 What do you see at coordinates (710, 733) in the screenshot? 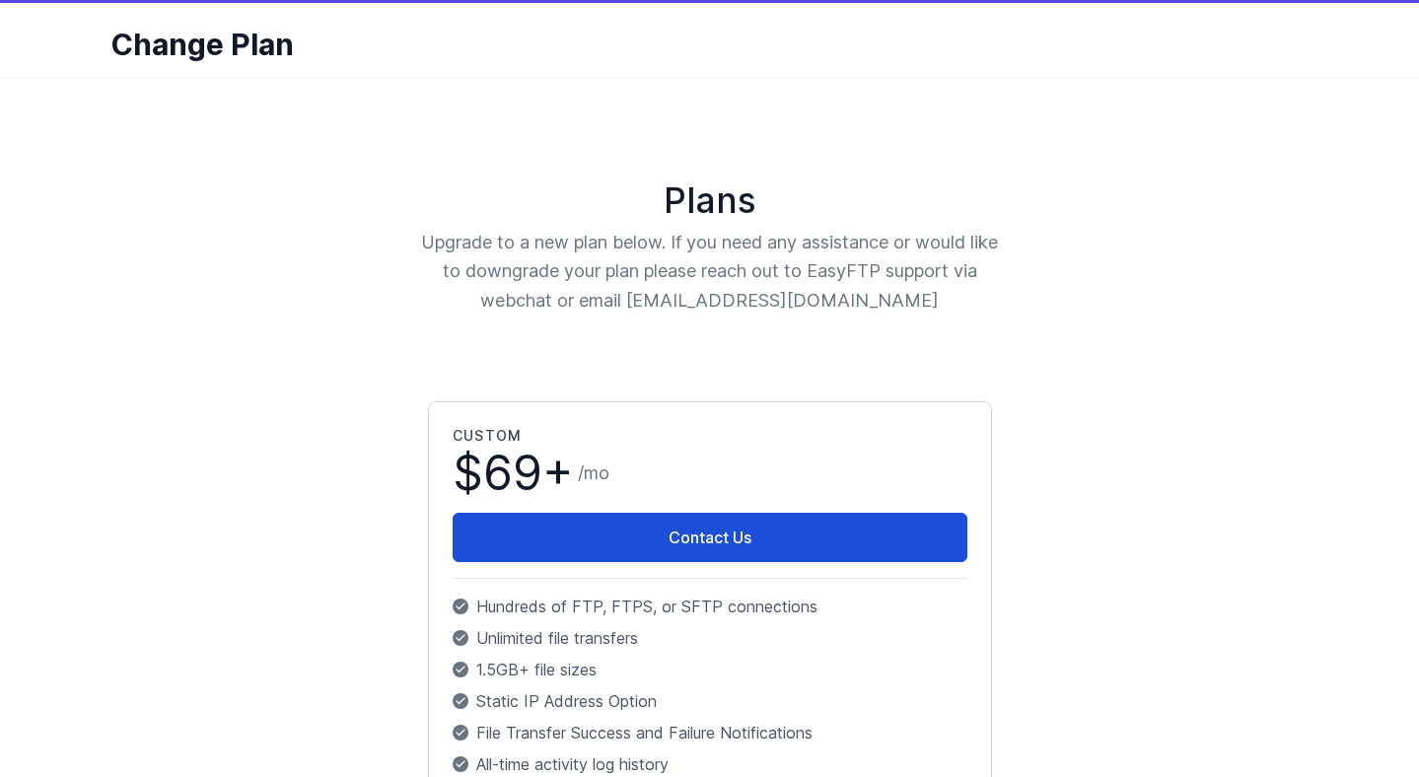
I see `p: File Transfer Success and Failure Notifications` at bounding box center [710, 733].